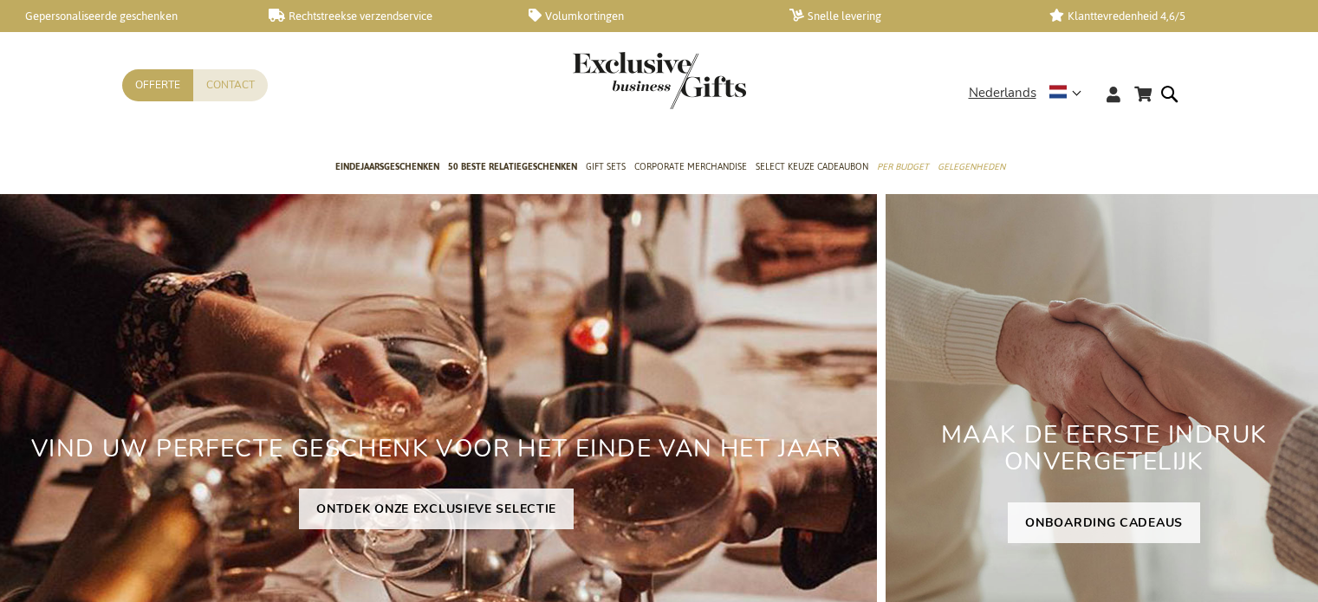 The image size is (1318, 602). Describe the element at coordinates (605, 166) in the screenshot. I see `span: Gift Sets` at that location.